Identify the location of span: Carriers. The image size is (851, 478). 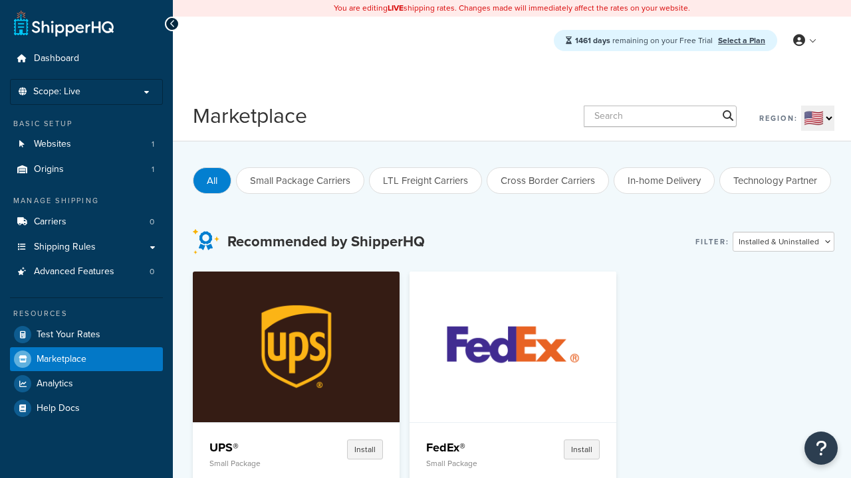
(50, 222).